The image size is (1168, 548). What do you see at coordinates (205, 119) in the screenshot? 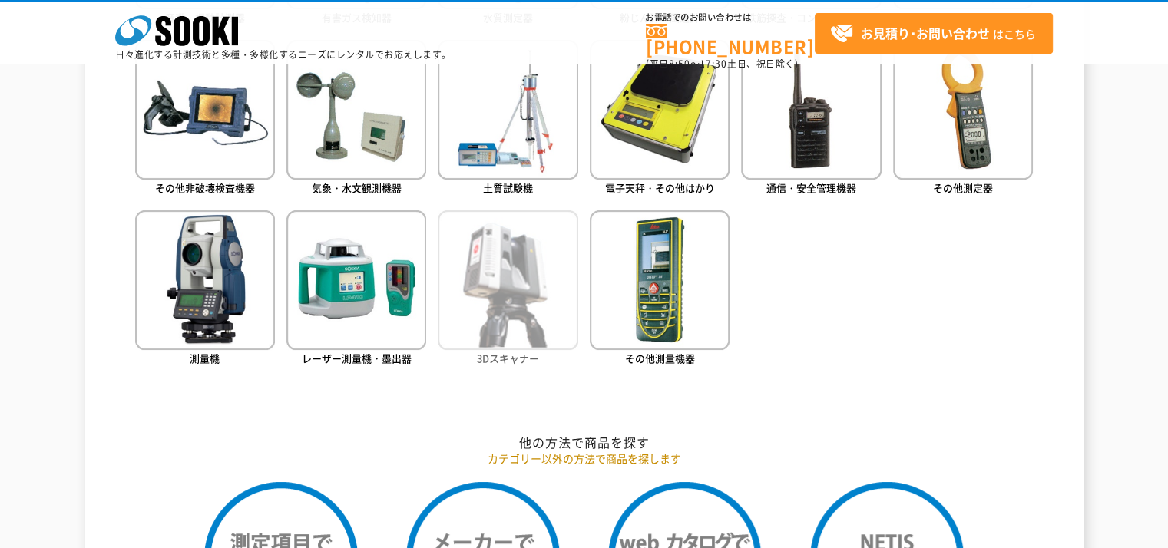
I see `a: その他非破壊検査機器` at bounding box center [205, 119].